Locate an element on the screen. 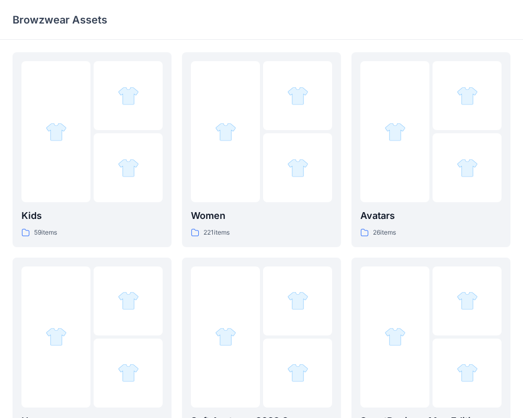 The height and width of the screenshot is (418, 523). p: 221 items is located at coordinates (216, 233).